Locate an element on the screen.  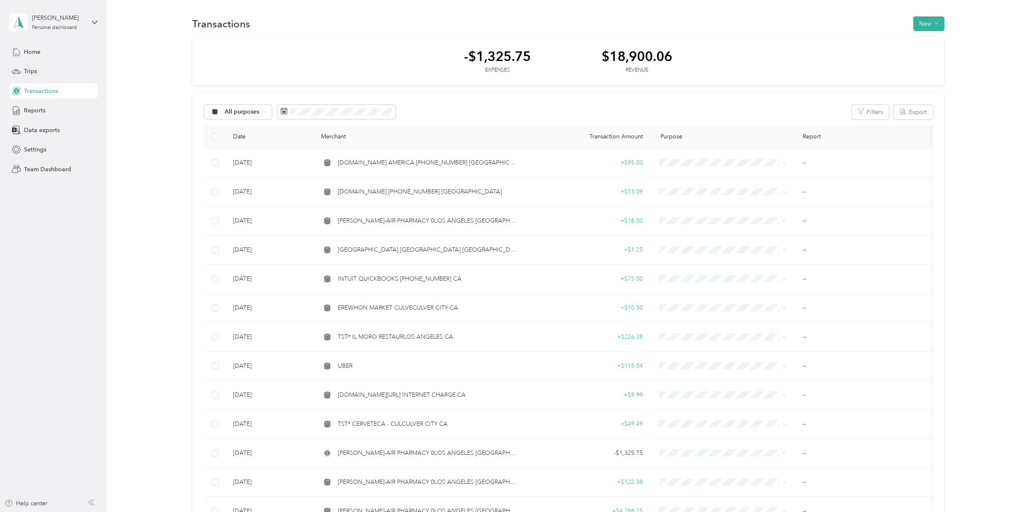
span: UBER is located at coordinates (345, 366).